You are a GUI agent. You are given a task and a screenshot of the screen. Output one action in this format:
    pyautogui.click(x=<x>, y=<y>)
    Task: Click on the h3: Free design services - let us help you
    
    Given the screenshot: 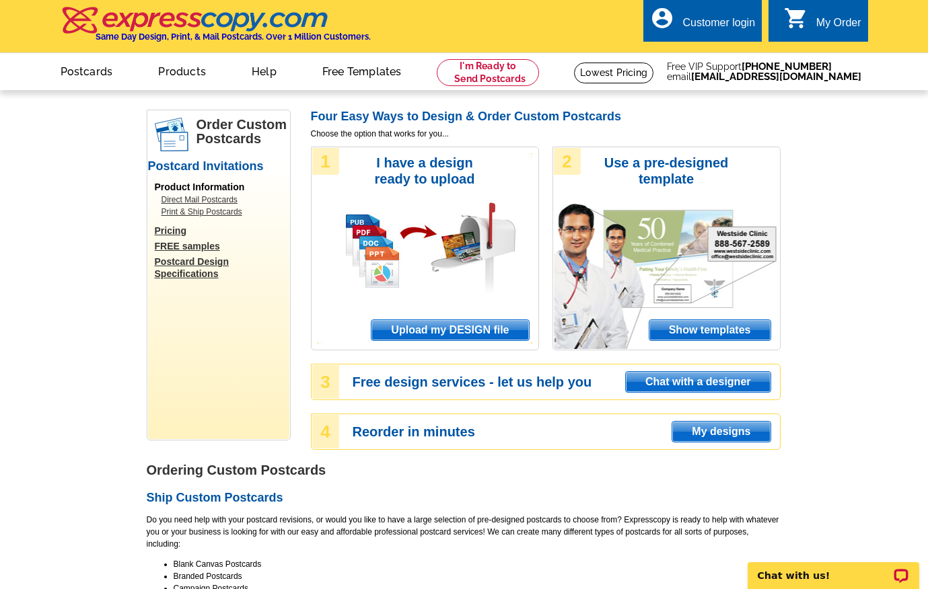 What is the action you would take?
    pyautogui.click(x=566, y=382)
    